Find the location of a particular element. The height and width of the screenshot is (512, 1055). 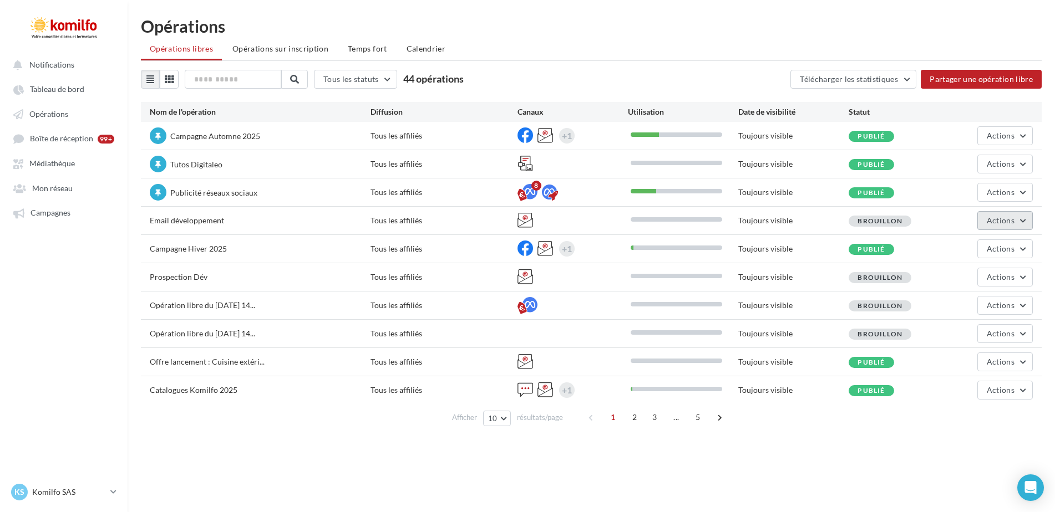

span: 44 opérations is located at coordinates (433, 79).